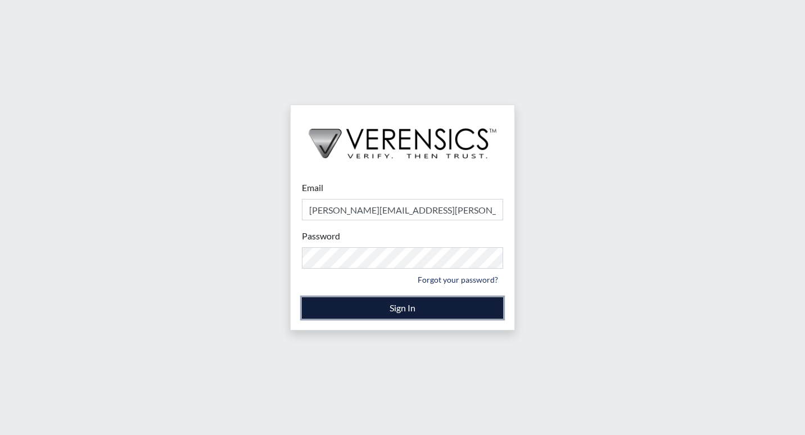  Describe the element at coordinates (403, 308) in the screenshot. I see `button: Sign In` at that location.